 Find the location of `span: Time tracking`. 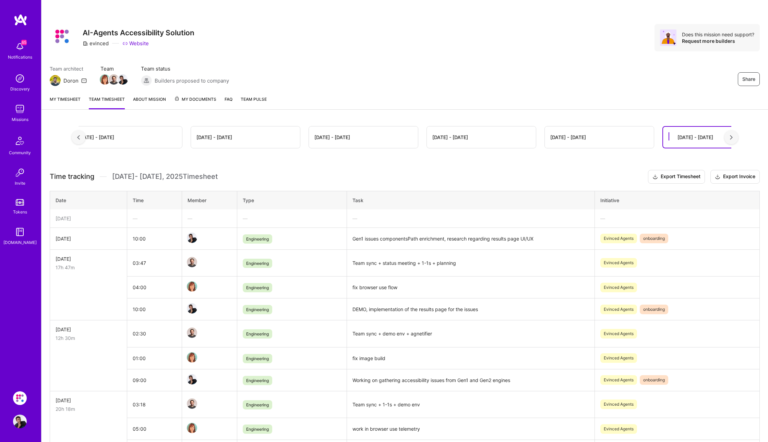

span: Time tracking is located at coordinates (72, 177).